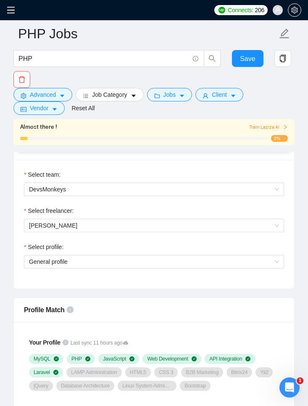 This screenshot has width=308, height=406. What do you see at coordinates (283, 58) in the screenshot?
I see `button: copy` at bounding box center [283, 58].